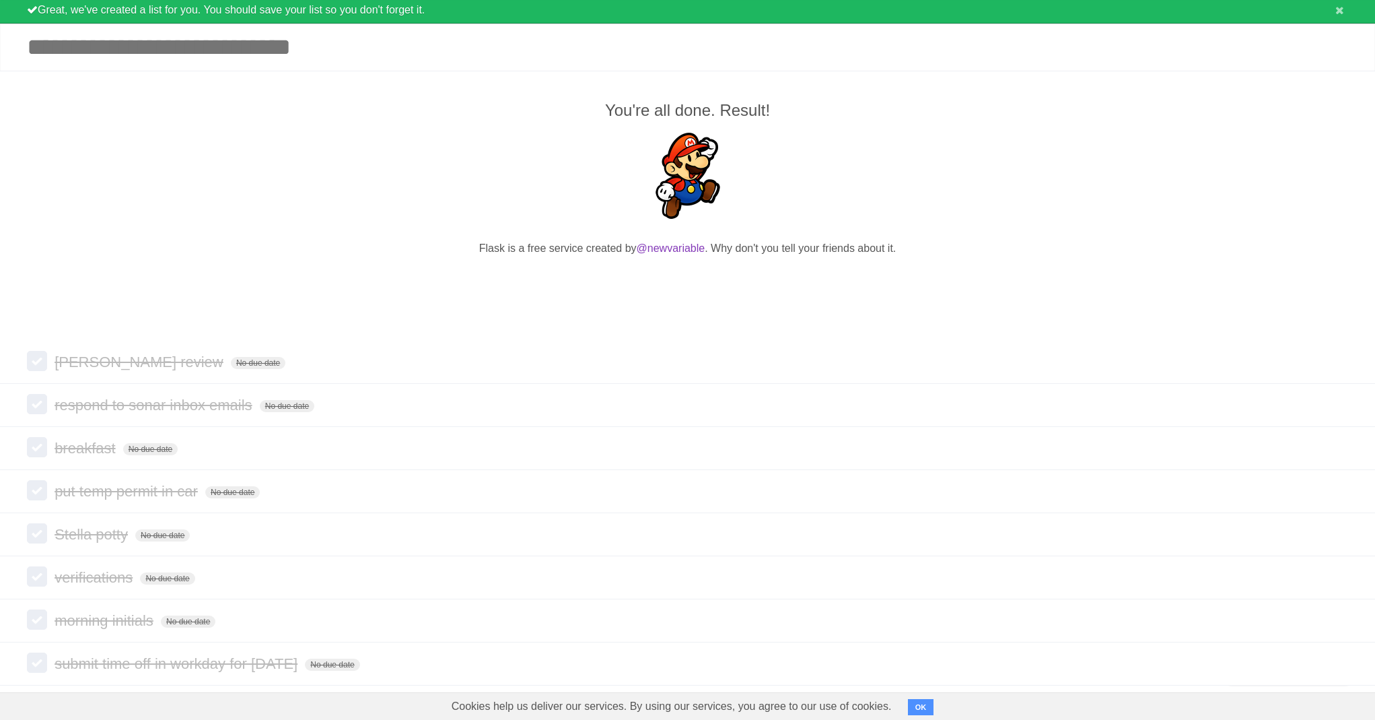  What do you see at coordinates (921, 707) in the screenshot?
I see `button: OK` at bounding box center [921, 707].